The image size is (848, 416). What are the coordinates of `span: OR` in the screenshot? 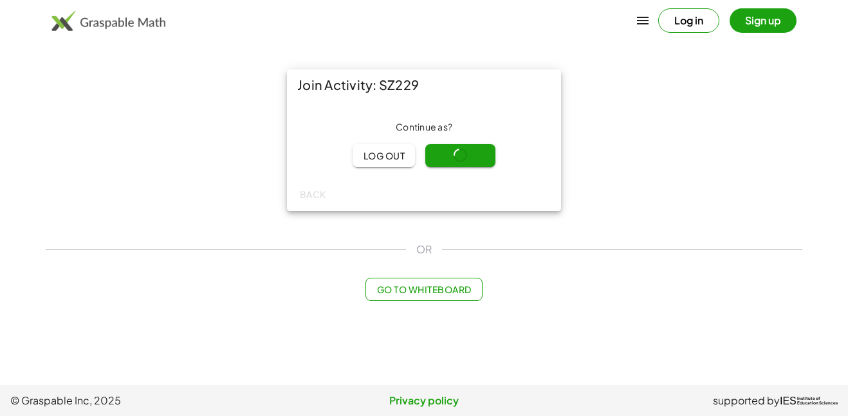 It's located at (424, 250).